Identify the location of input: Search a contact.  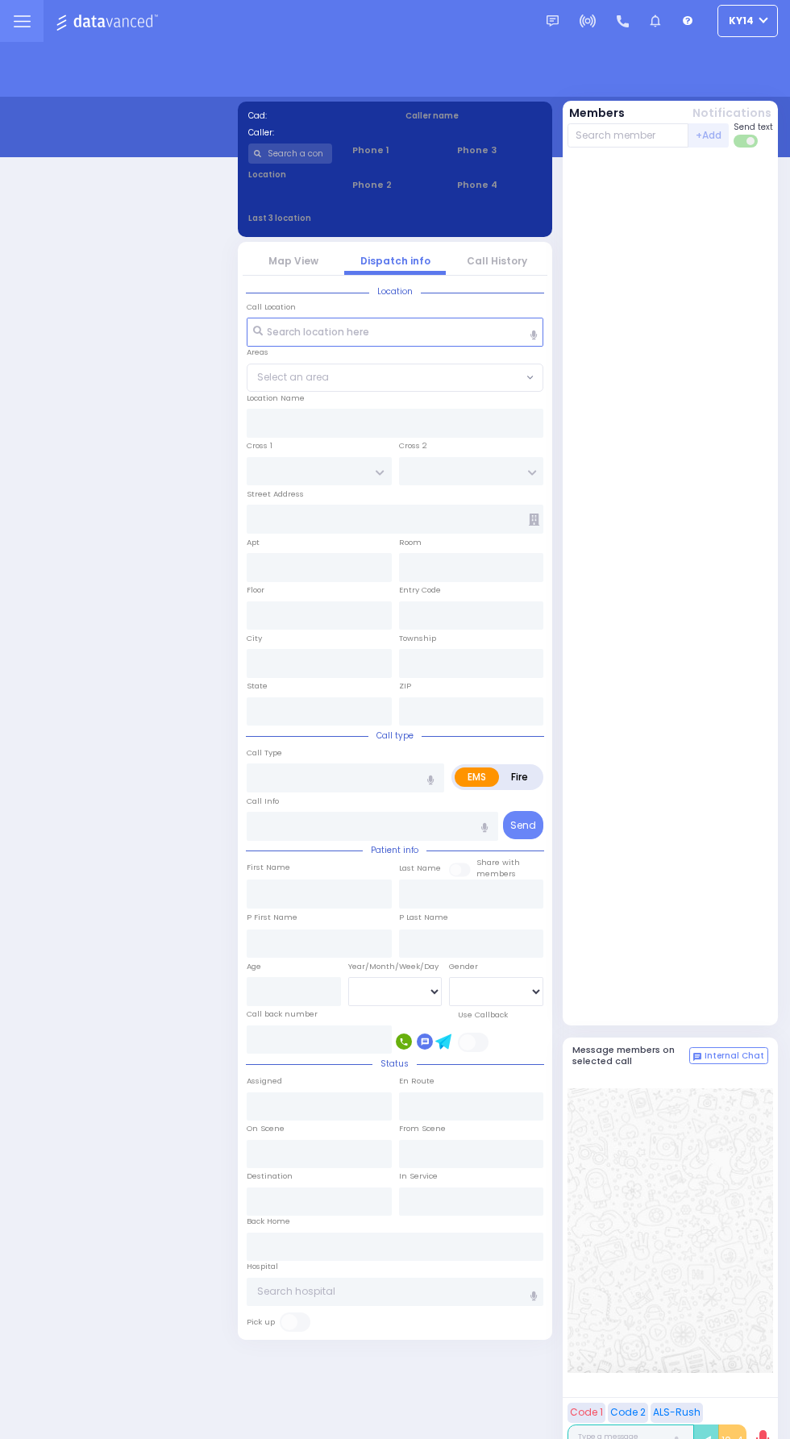
(290, 153).